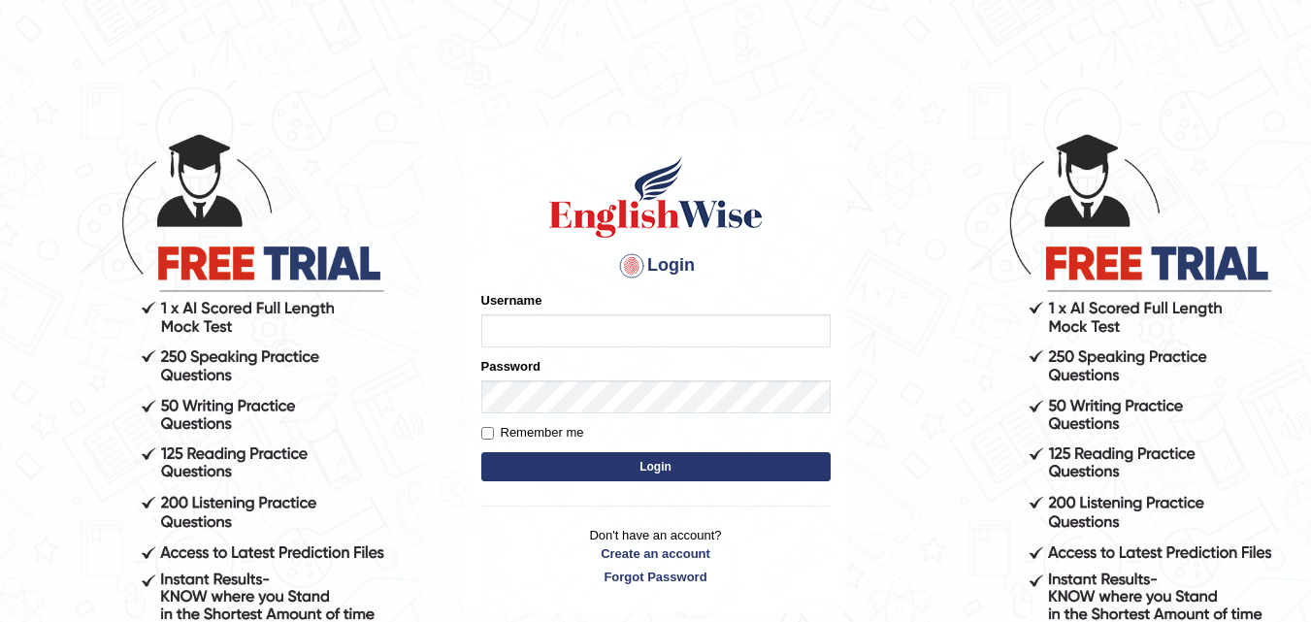  I want to click on a: Forgot Password, so click(656, 576).